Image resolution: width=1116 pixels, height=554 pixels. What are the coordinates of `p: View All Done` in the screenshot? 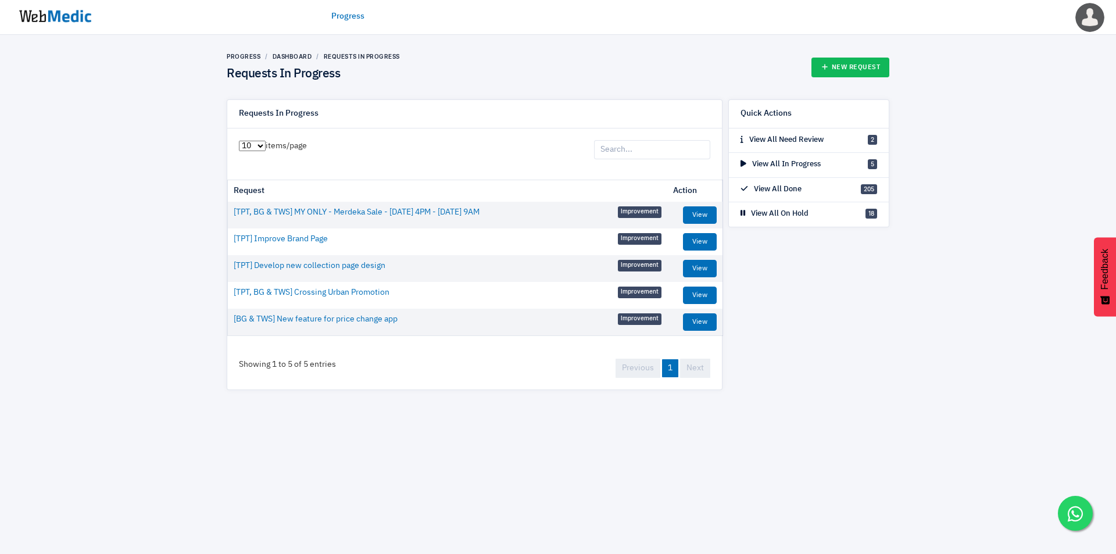 It's located at (771, 190).